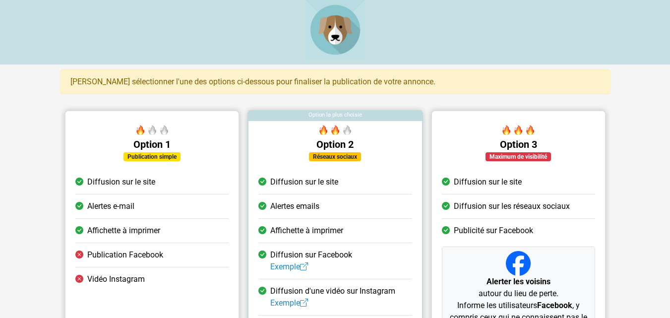  What do you see at coordinates (511, 206) in the screenshot?
I see `span: Diffusion sur les réseaux sociaux` at bounding box center [511, 206].